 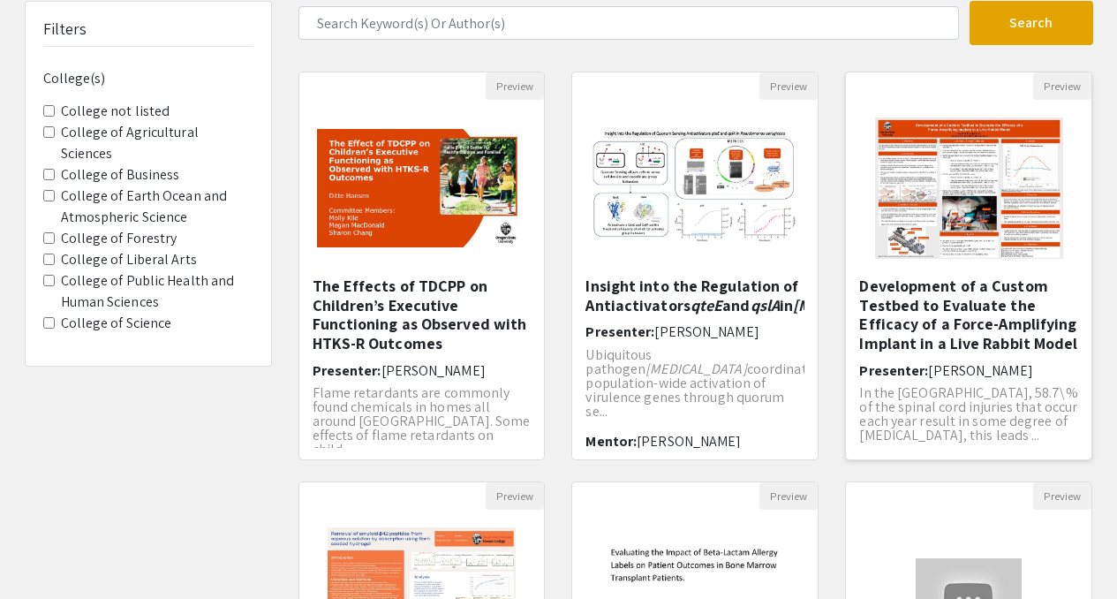 I want to click on span: Mentor:, so click(x=611, y=441).